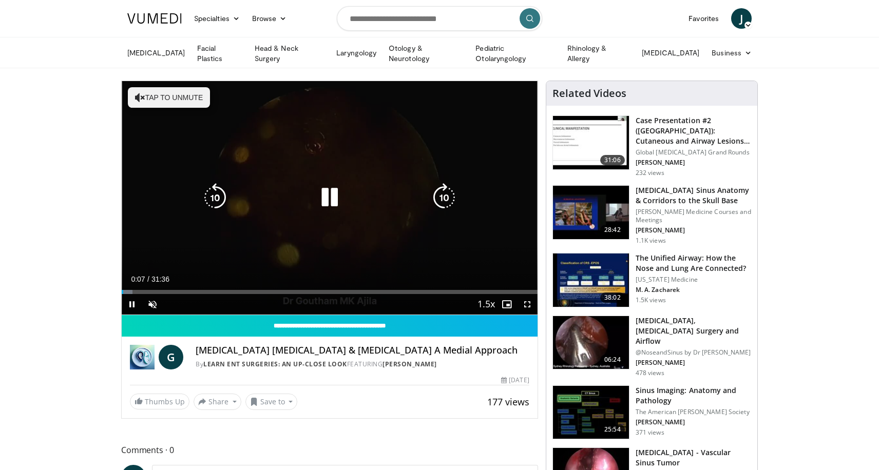 The image size is (879, 470). I want to click on a: Specialties, so click(217, 18).